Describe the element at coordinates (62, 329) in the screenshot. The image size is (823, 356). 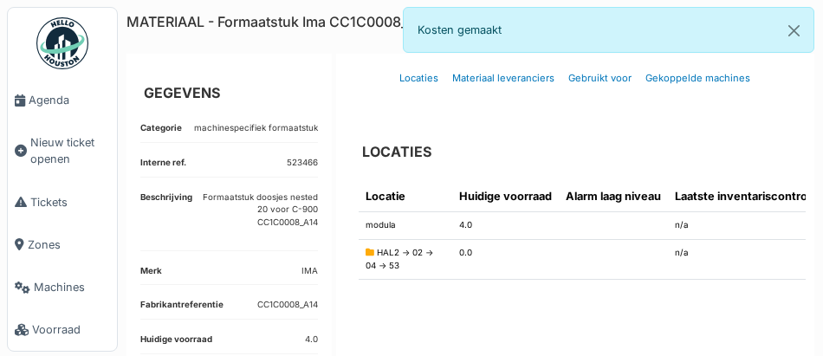
I see `a: Voorraad` at that location.